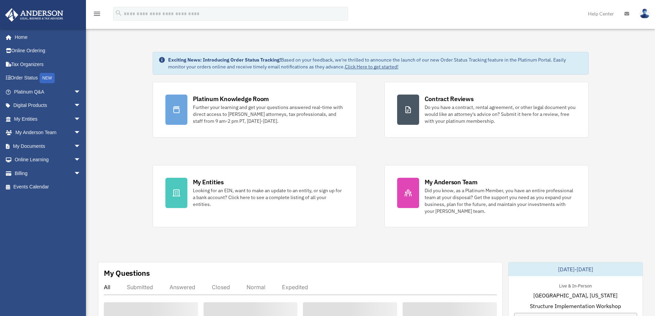  I want to click on div: Submitted, so click(140, 287).